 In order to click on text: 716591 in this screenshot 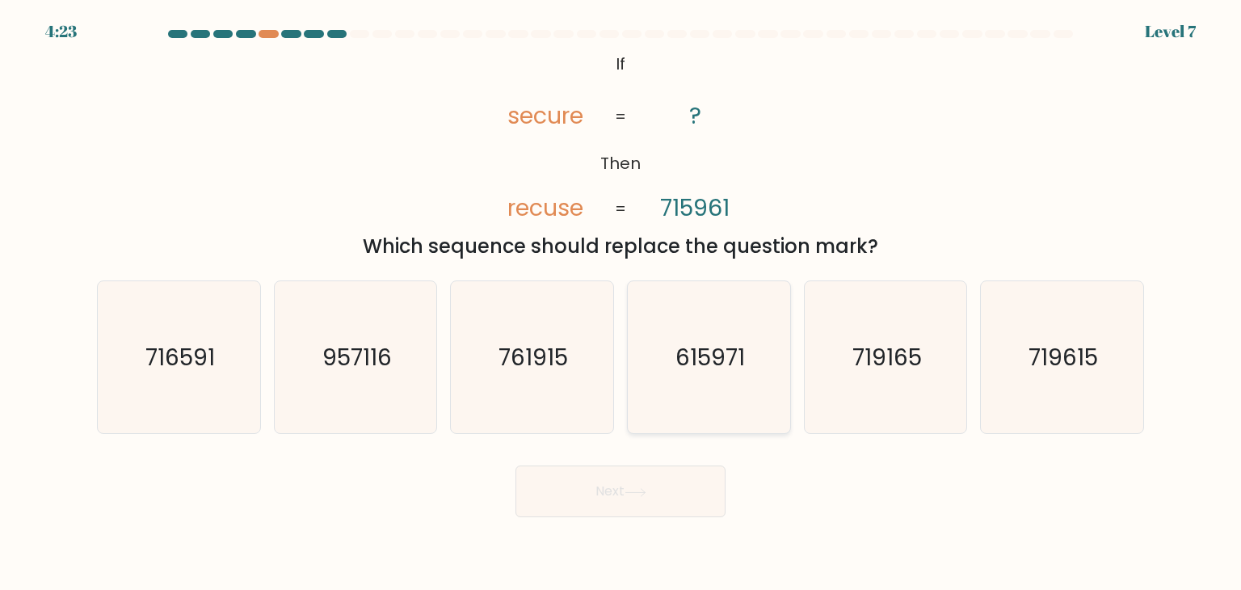, I will do `click(180, 357)`.